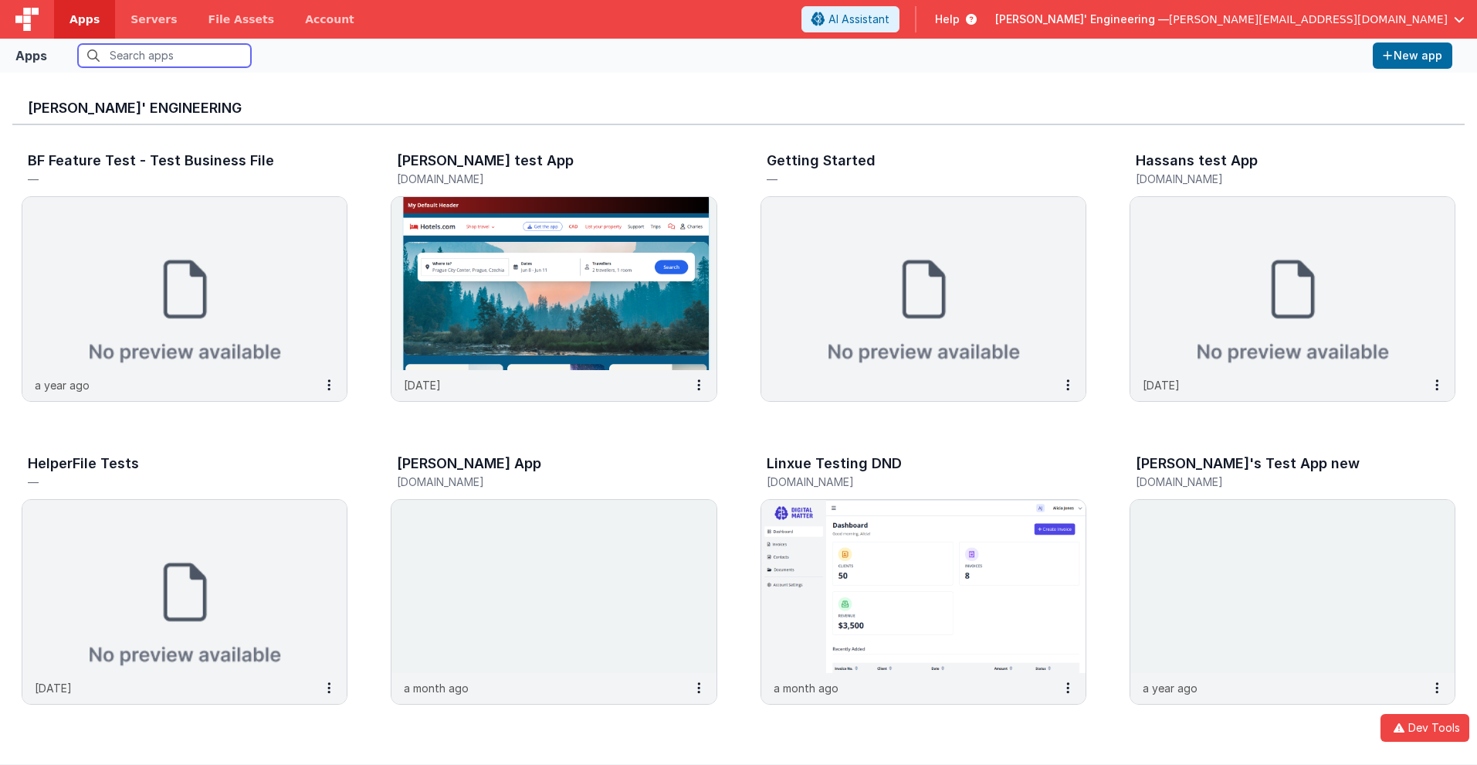 This screenshot has width=1477, height=765. I want to click on span: File Assets, so click(242, 19).